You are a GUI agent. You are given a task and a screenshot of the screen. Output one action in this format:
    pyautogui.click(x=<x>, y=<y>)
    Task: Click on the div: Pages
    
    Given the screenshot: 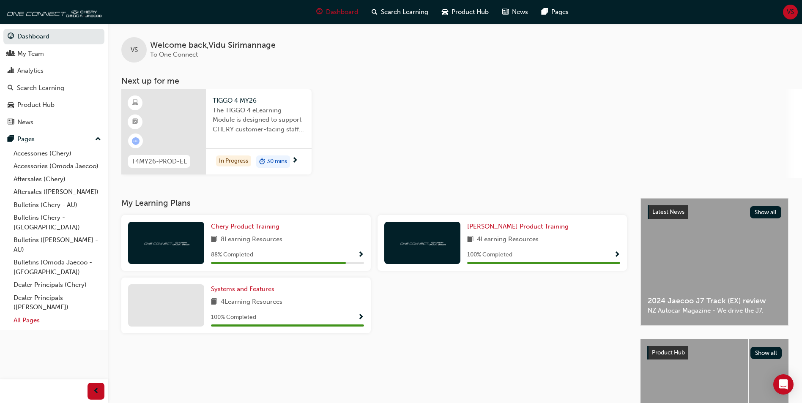 What is the action you would take?
    pyautogui.click(x=26, y=139)
    